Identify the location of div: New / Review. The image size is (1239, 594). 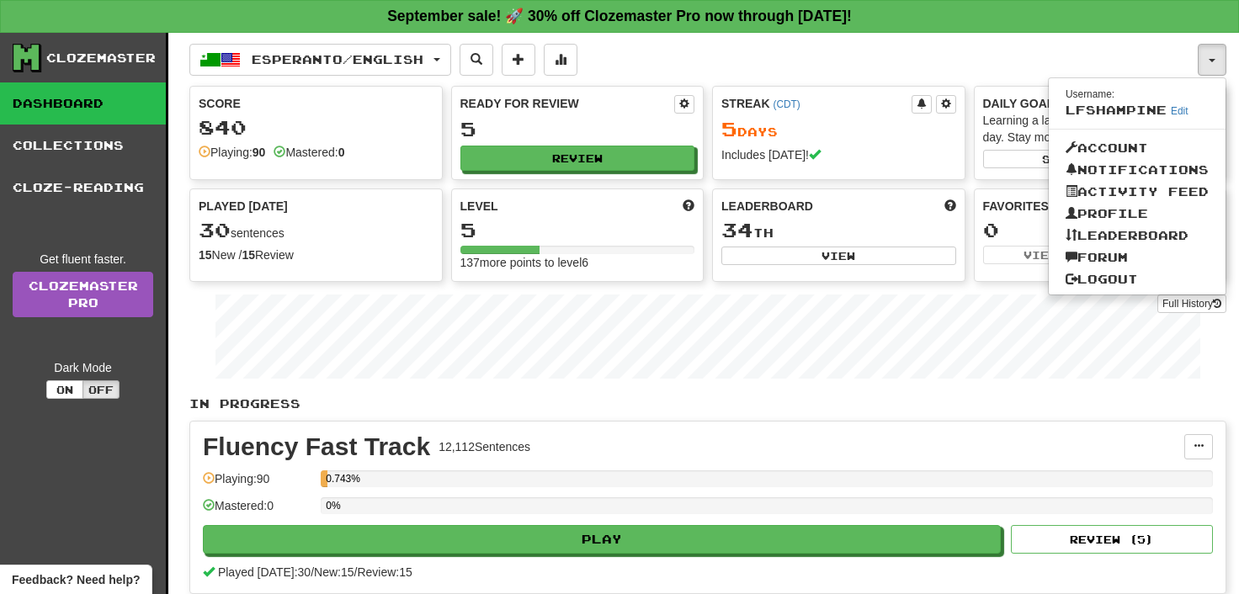
(316, 255).